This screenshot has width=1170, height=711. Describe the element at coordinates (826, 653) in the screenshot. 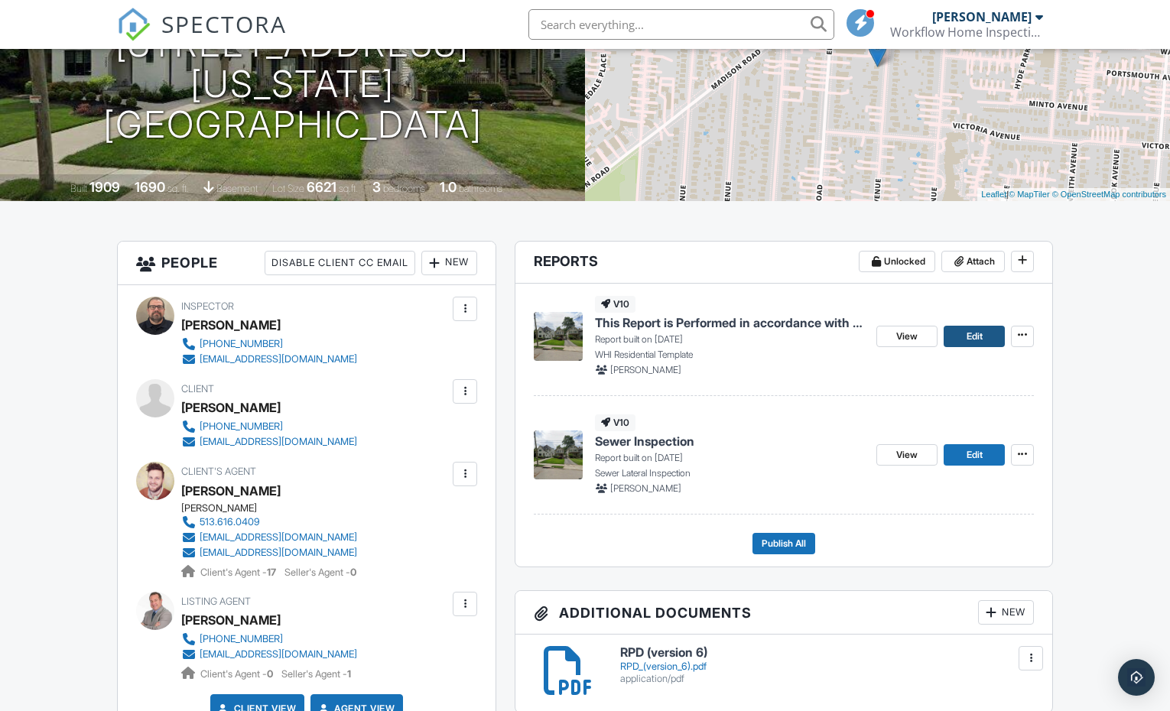

I see `h6: RPD (version 6)` at that location.